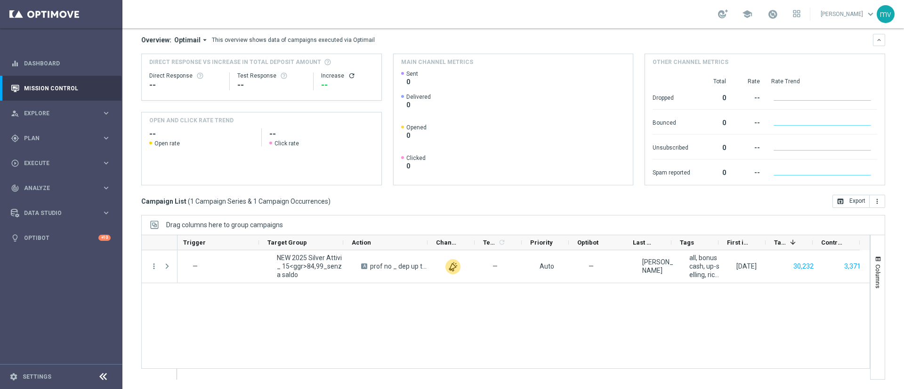 The width and height of the screenshot is (904, 389). Describe the element at coordinates (61, 88) in the screenshot. I see `button: Mission Control` at that location.